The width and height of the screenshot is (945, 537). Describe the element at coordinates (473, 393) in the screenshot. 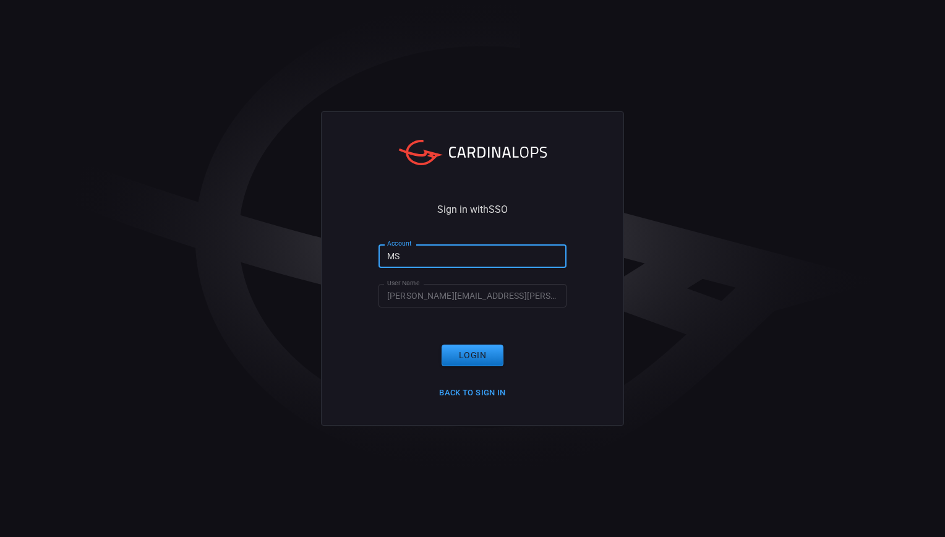

I see `button: Back to Sign in` at that location.